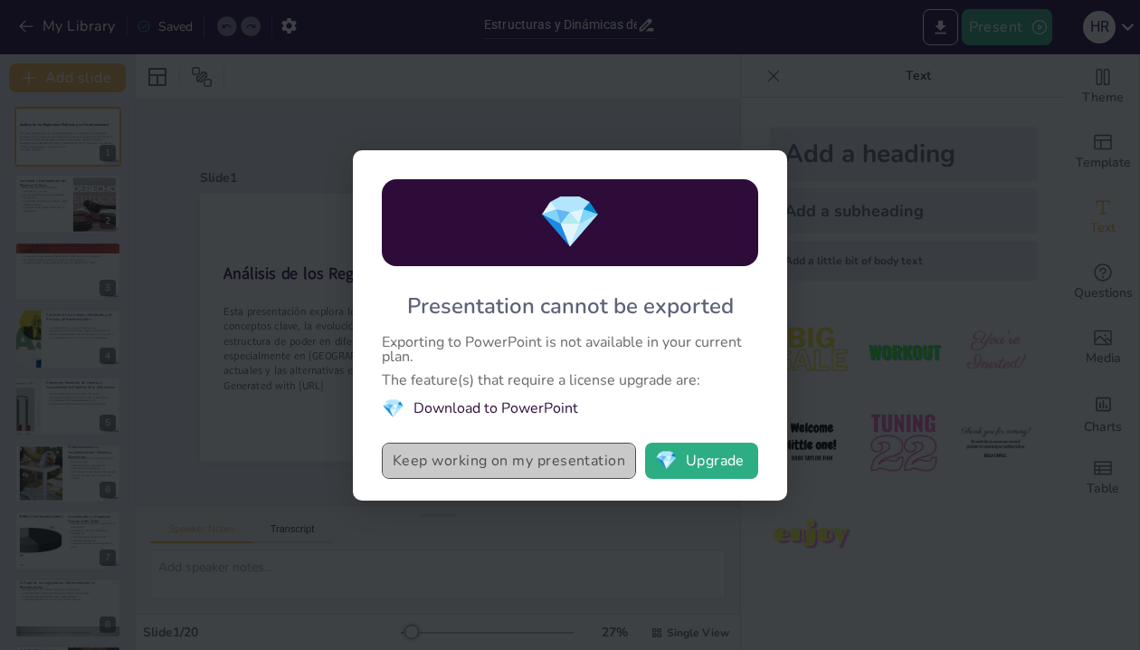 The image size is (1140, 650). I want to click on div: Exporting to PowerPoint is not available in your current plan., so click(570, 349).